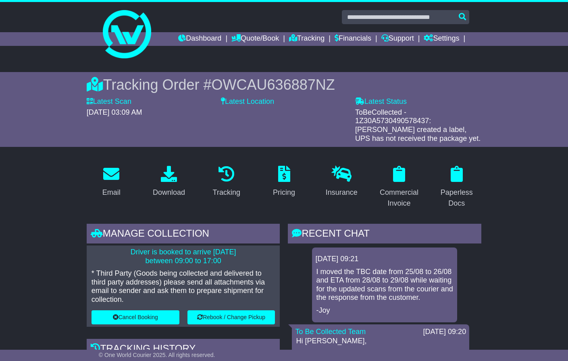 The image size is (568, 361). Describe the element at coordinates (341, 193) in the screenshot. I see `div: Insurance` at that location.